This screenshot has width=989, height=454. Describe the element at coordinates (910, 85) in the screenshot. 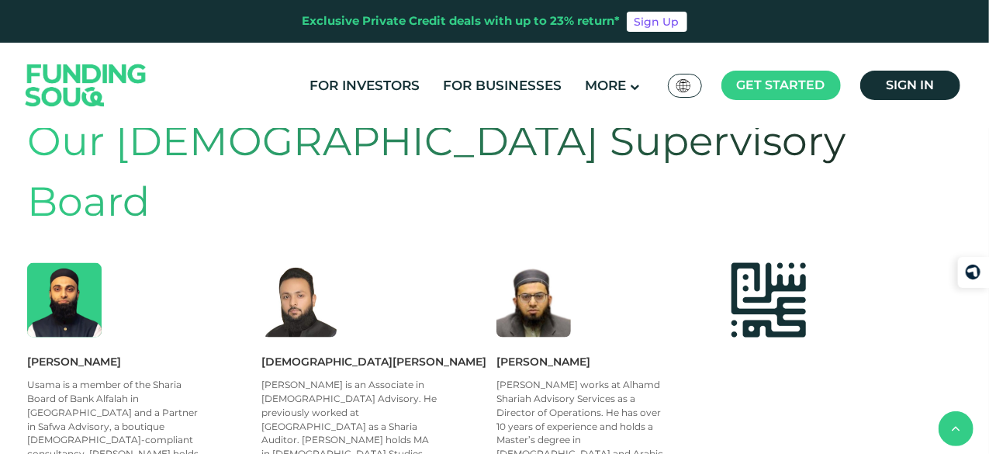

I see `a: Sign in` at that location.